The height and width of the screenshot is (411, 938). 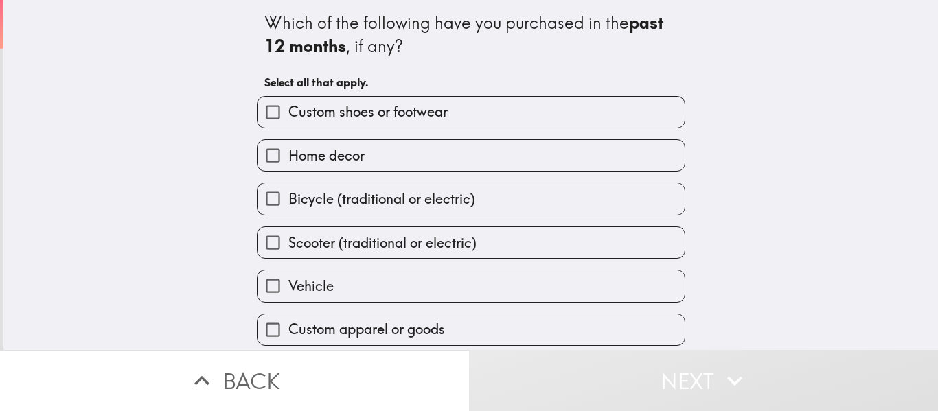 I want to click on button: Custom shoes or footwear, so click(x=471, y=112).